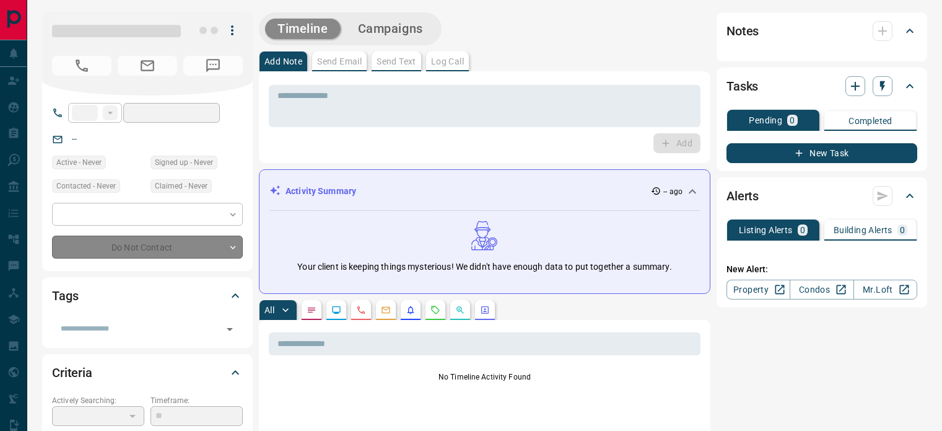 This screenshot has height=431, width=942. What do you see at coordinates (184, 162) in the screenshot?
I see `span: Signed up - Never` at bounding box center [184, 162].